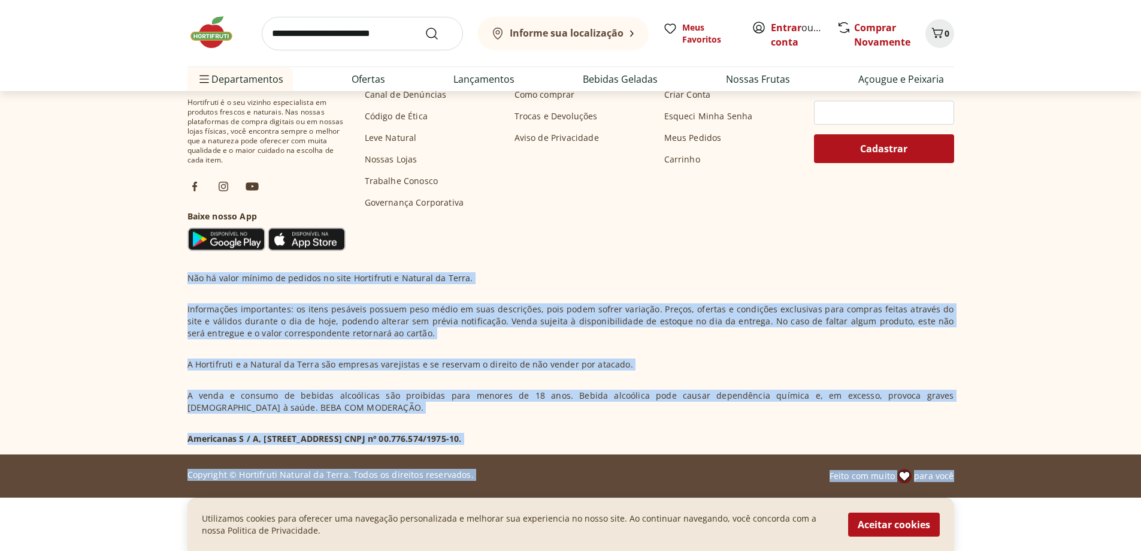 The image size is (1141, 551). Describe the element at coordinates (798, 35) in the screenshot. I see `span: ou` at that location.